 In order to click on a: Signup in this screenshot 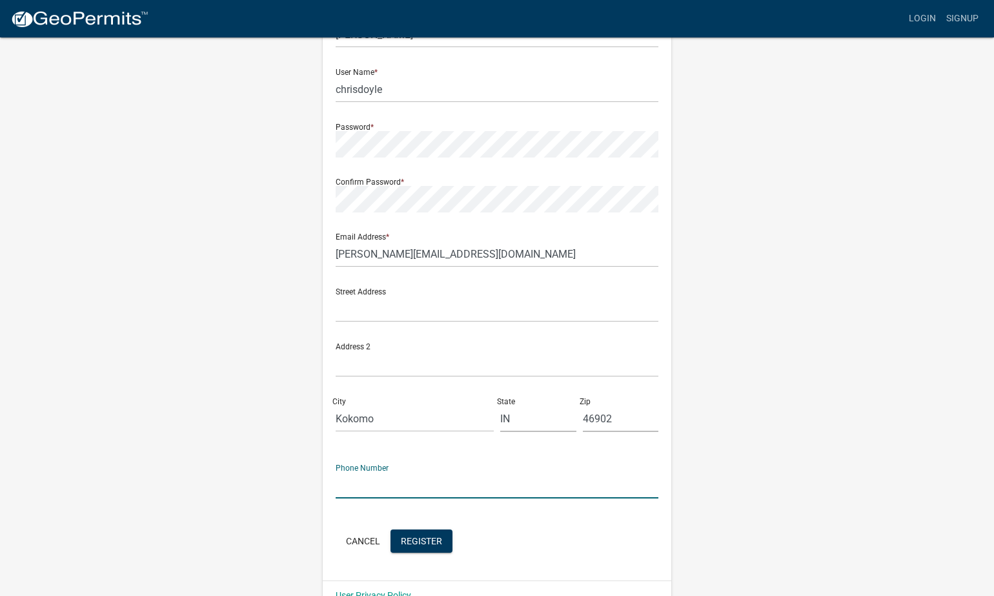, I will do `click(963, 19)`.